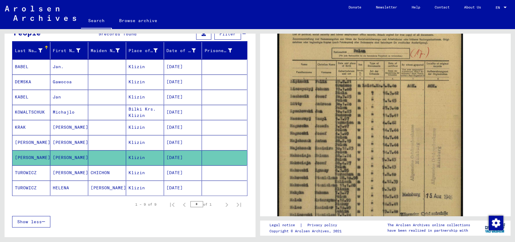 This screenshot has height=242, width=515. Describe the element at coordinates (31, 112) in the screenshot. I see `mat-cell: KOWALTSCHUK` at that location.